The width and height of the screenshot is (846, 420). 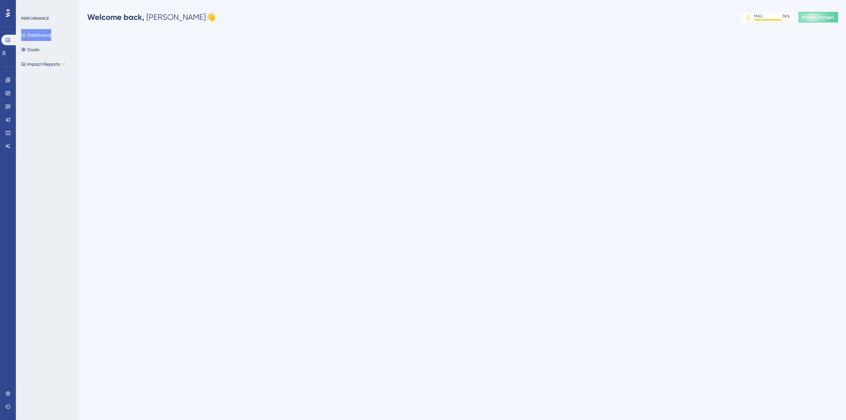 What do you see at coordinates (116, 17) in the screenshot?
I see `span: Welcome back,` at bounding box center [116, 17].